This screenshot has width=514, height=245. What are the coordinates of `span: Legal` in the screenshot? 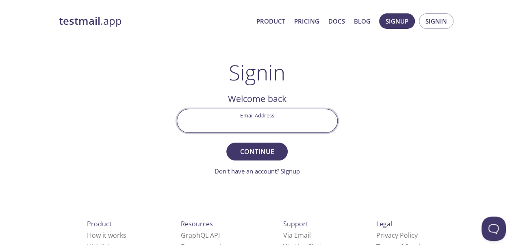 It's located at (384, 224).